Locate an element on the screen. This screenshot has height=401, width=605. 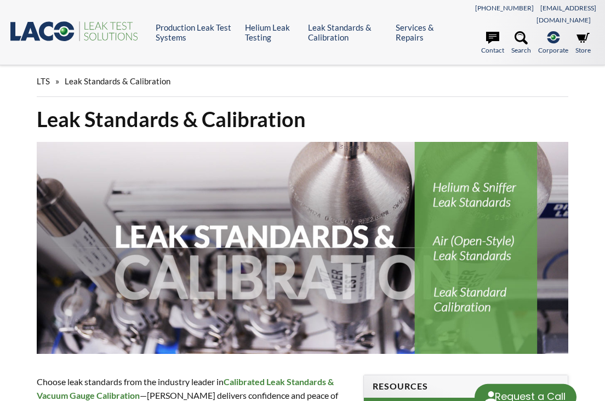
a: Contact is located at coordinates (492, 43).